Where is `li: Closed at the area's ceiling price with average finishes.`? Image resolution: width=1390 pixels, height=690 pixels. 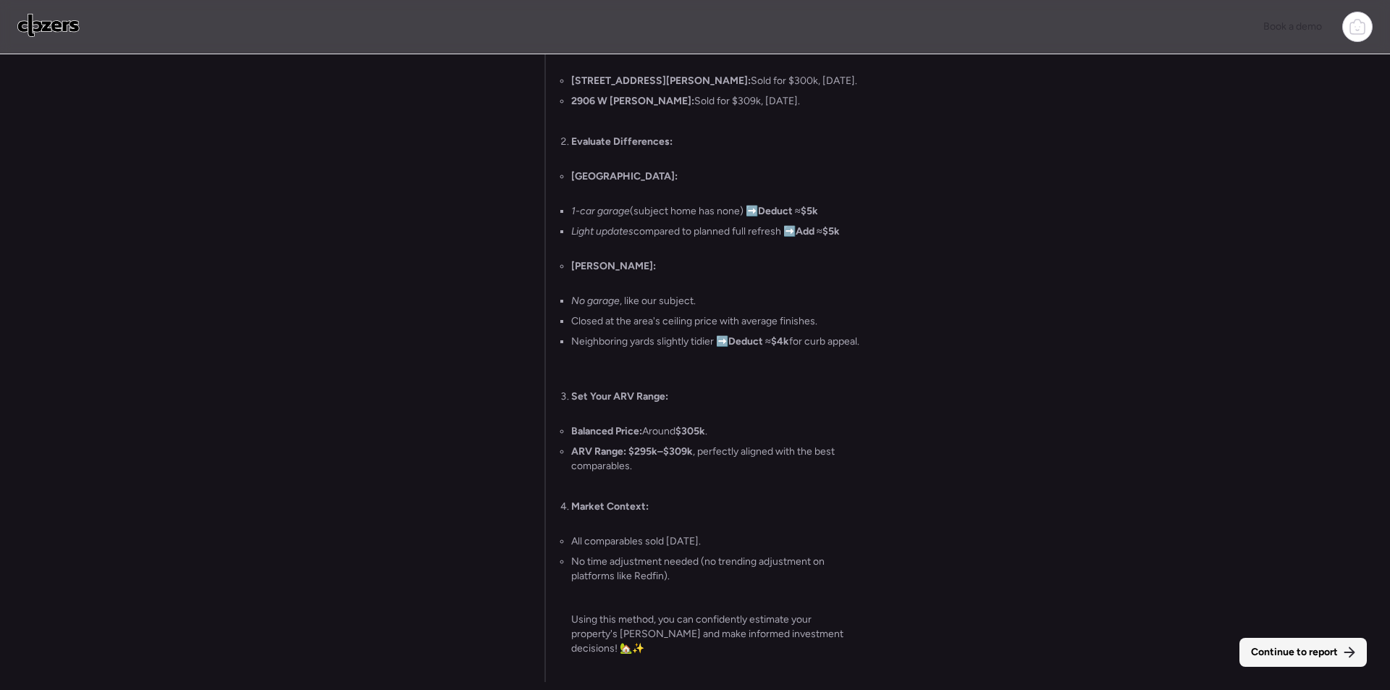
li: Closed at the area's ceiling price with average finishes. is located at coordinates (695, 322).